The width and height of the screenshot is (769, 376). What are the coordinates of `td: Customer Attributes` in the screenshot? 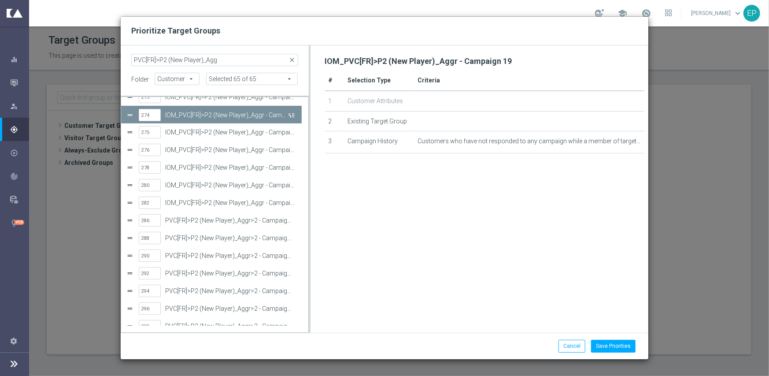 It's located at (379, 101).